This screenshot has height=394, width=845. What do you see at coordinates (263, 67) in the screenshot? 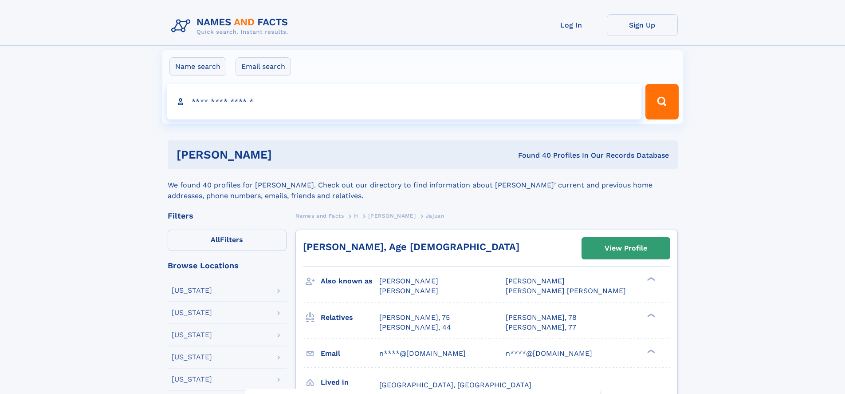
I see `label: Email search` at bounding box center [263, 67].